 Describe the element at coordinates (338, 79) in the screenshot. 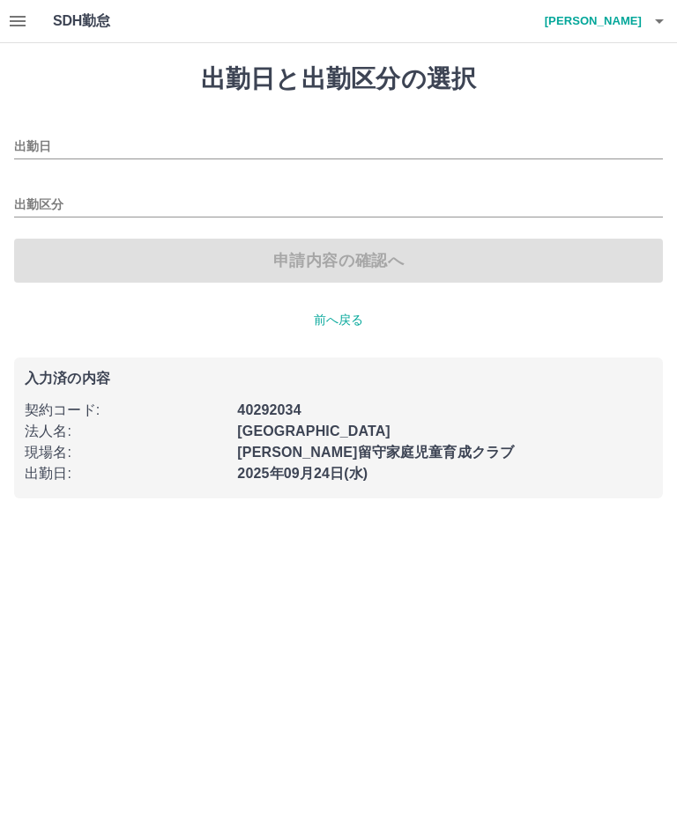

I see `h1: 出勤日と出勤区分の選択` at that location.